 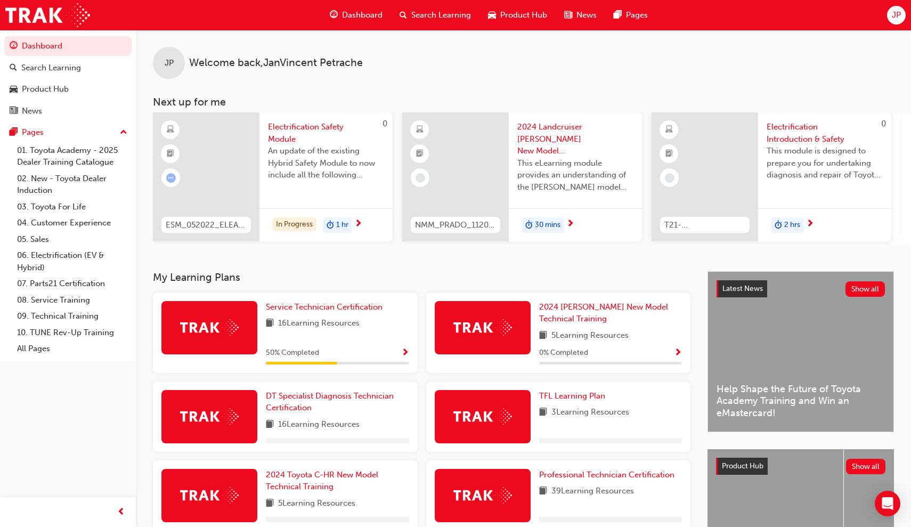 What do you see at coordinates (121, 512) in the screenshot?
I see `span: prev-icon` at bounding box center [121, 512].